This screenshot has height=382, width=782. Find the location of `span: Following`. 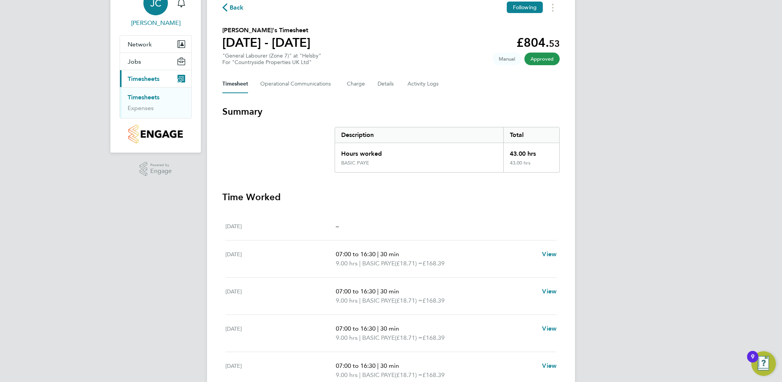

span: Following is located at coordinates (525, 7).